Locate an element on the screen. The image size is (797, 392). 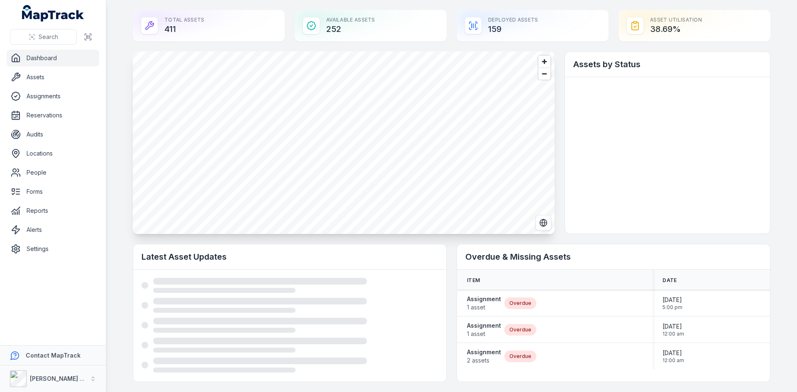
time: 7/31/2025, 12:00:00 AM is located at coordinates (673, 330).